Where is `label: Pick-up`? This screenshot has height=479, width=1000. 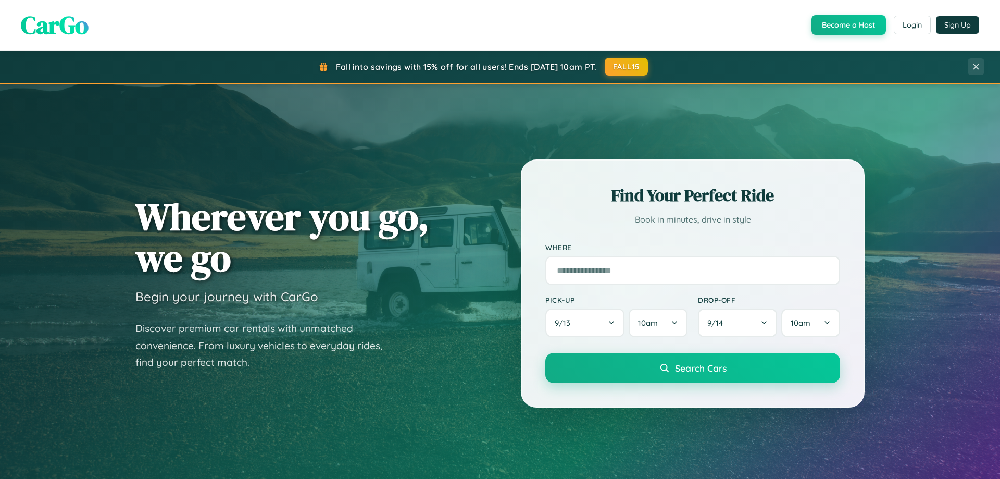
label: Pick-up is located at coordinates (616, 299).